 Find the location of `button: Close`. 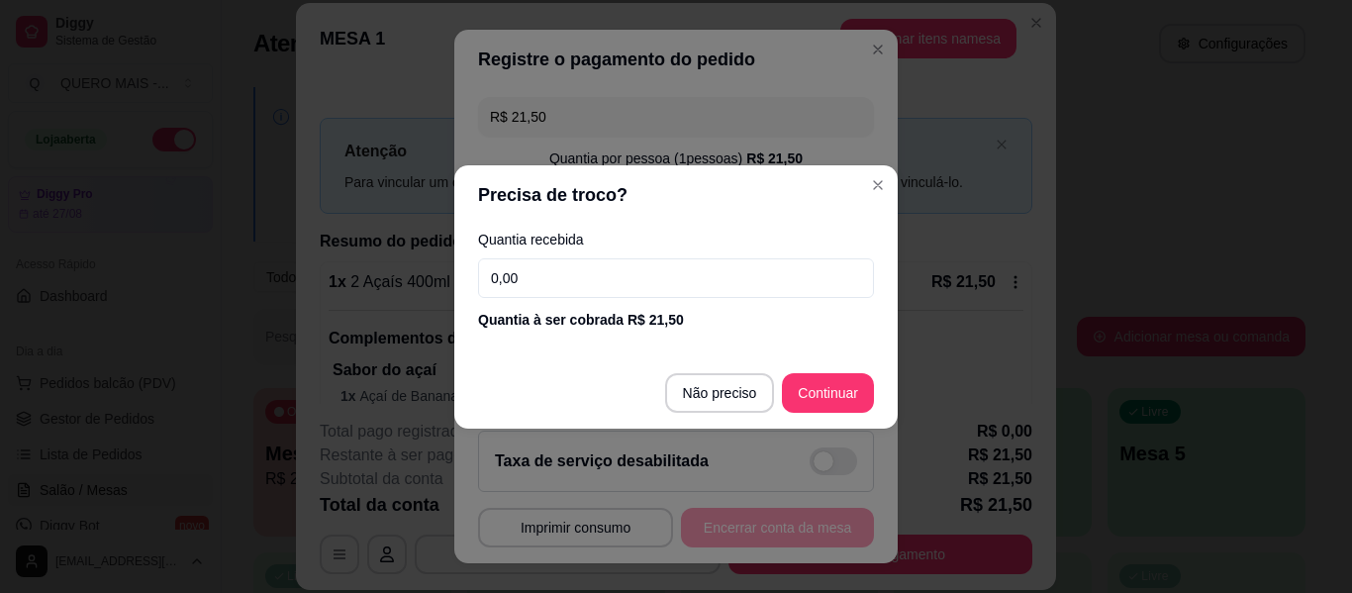

button: Close is located at coordinates (878, 185).